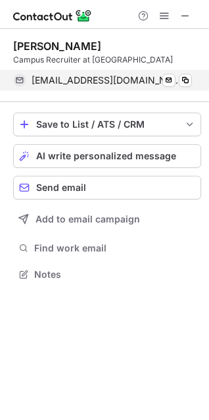 This screenshot has width=209, height=420. What do you see at coordinates (107, 188) in the screenshot?
I see `button: Send email` at bounding box center [107, 188].